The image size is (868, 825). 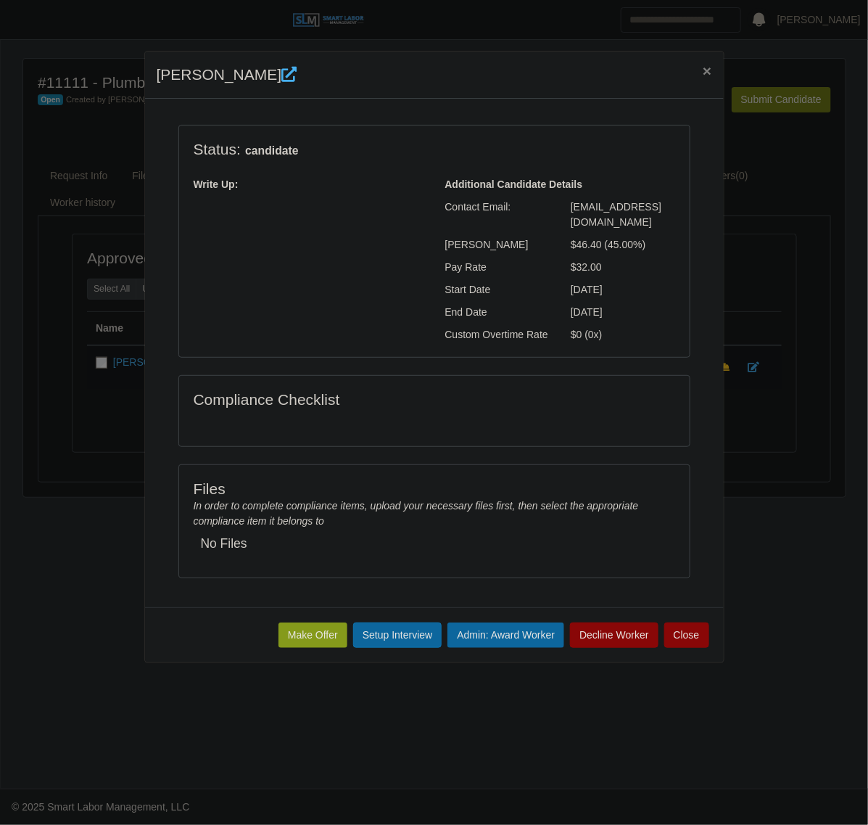 What do you see at coordinates (435, 488) in the screenshot?
I see `h4: Files` at bounding box center [435, 488].